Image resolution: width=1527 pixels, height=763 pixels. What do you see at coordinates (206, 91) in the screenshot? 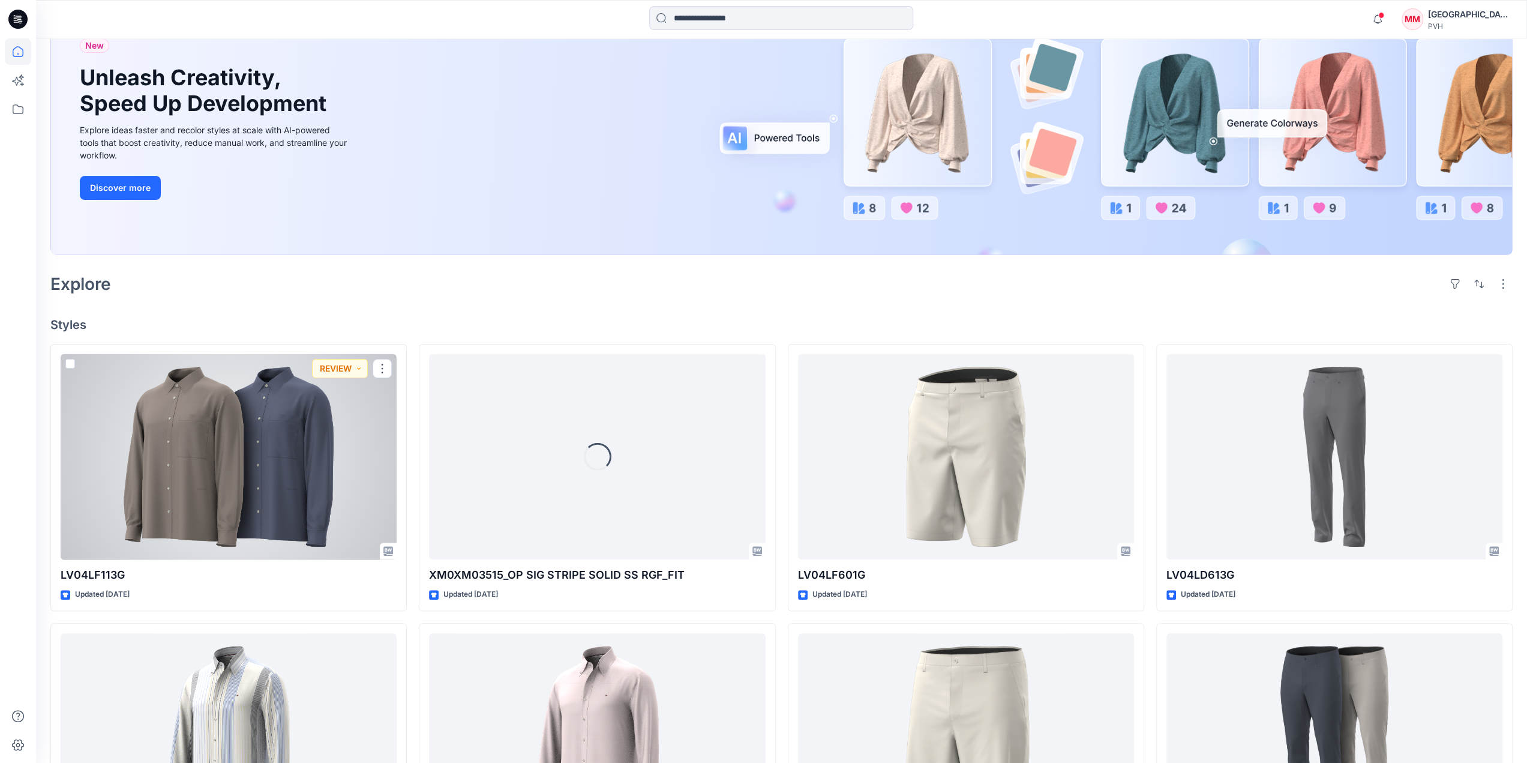
I see `h1: Unleash Creativity, Speed Up Development` at bounding box center [206, 91].